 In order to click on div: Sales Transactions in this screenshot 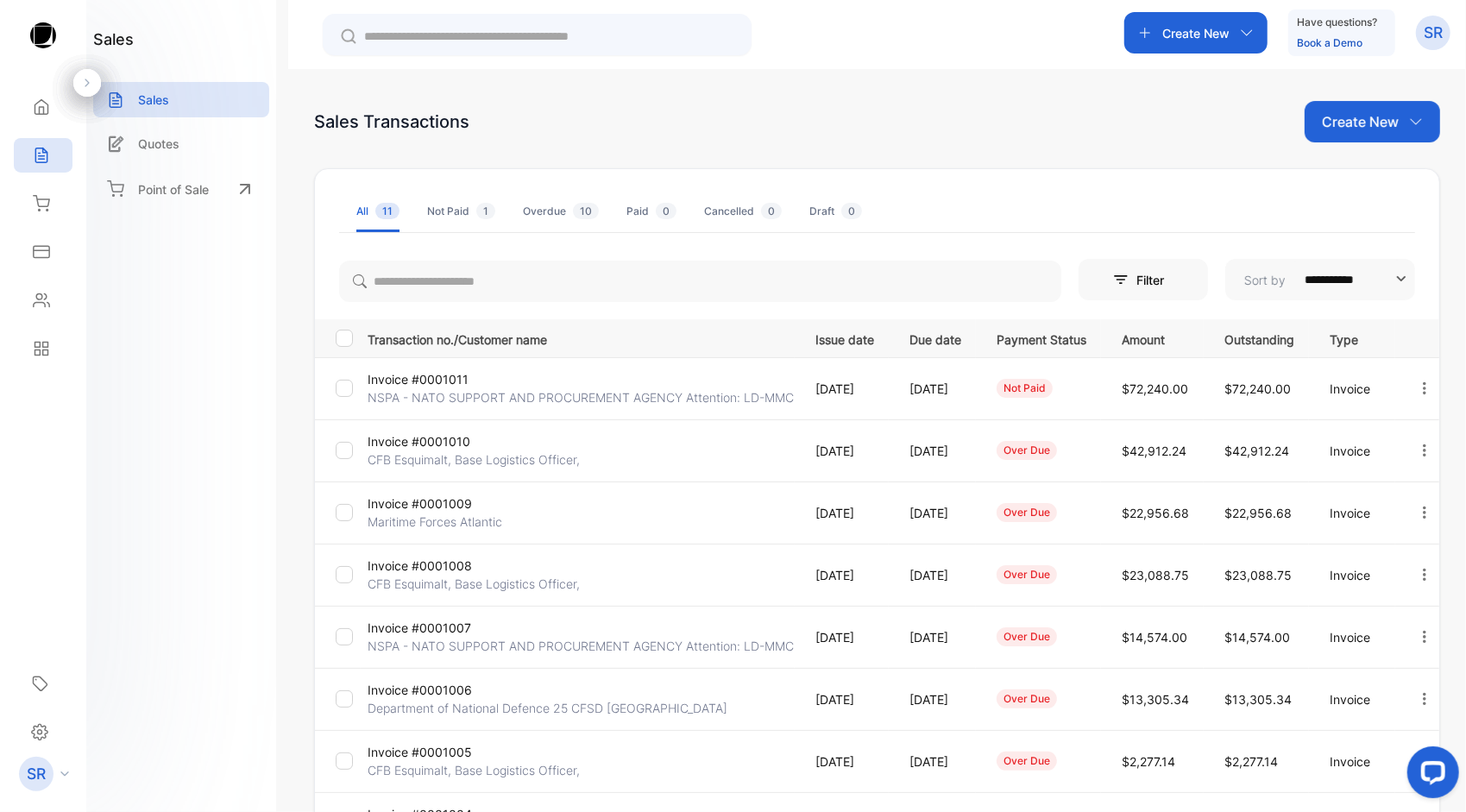, I will do `click(392, 122)`.